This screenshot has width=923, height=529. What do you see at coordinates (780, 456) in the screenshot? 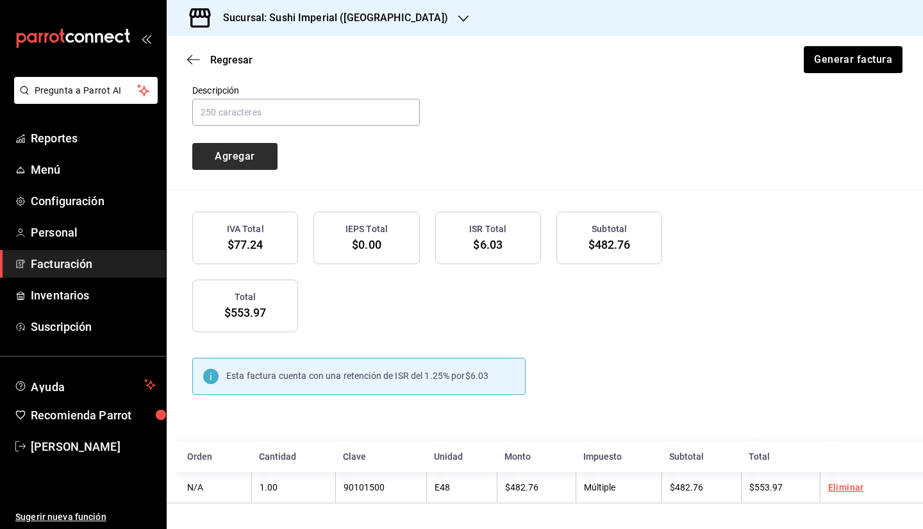
I see `th: Total` at bounding box center [780, 456].